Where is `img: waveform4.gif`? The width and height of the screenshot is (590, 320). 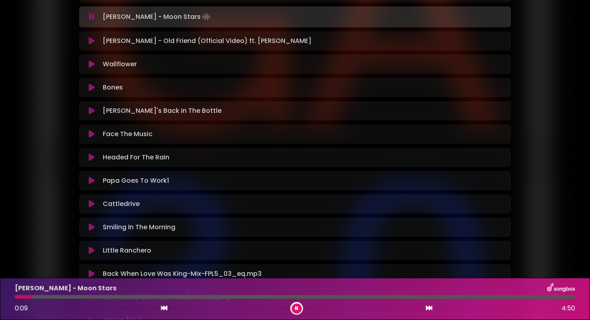 img: waveform4.gif is located at coordinates (206, 17).